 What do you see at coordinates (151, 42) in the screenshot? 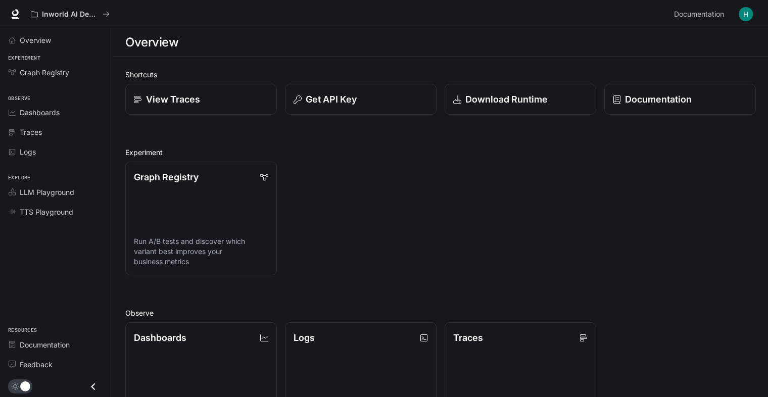
I see `h1: Overview` at bounding box center [151, 42].